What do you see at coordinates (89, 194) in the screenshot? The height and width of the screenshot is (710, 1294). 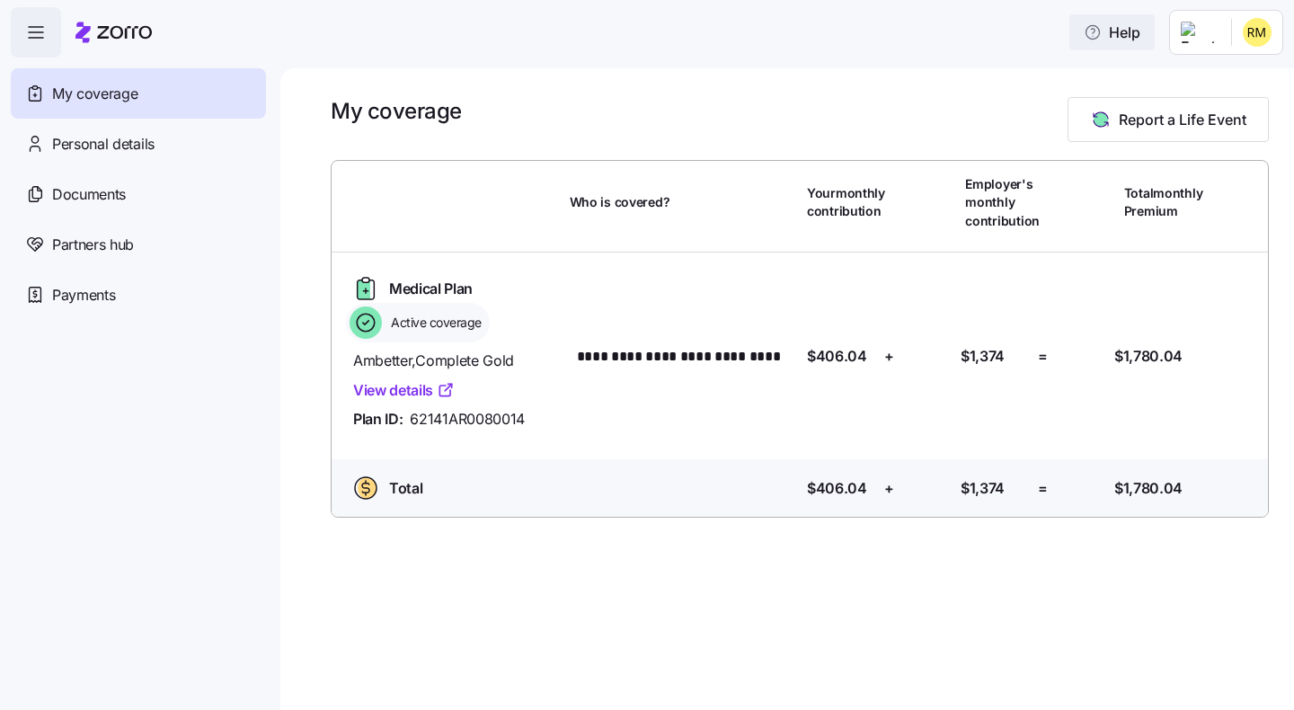 I see `span: Documents` at bounding box center [89, 194].